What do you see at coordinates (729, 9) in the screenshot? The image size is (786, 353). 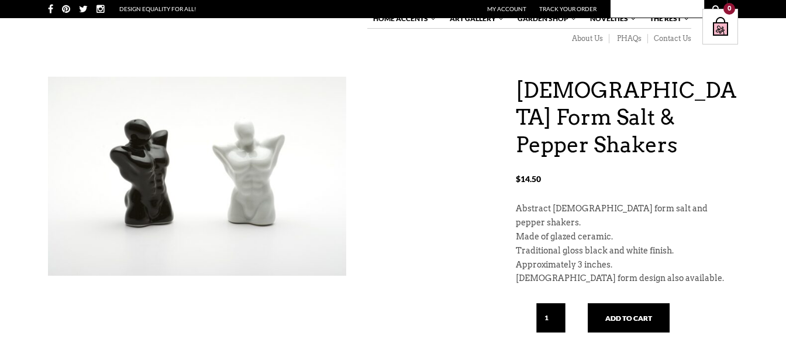 I see `div: 0` at bounding box center [729, 9].